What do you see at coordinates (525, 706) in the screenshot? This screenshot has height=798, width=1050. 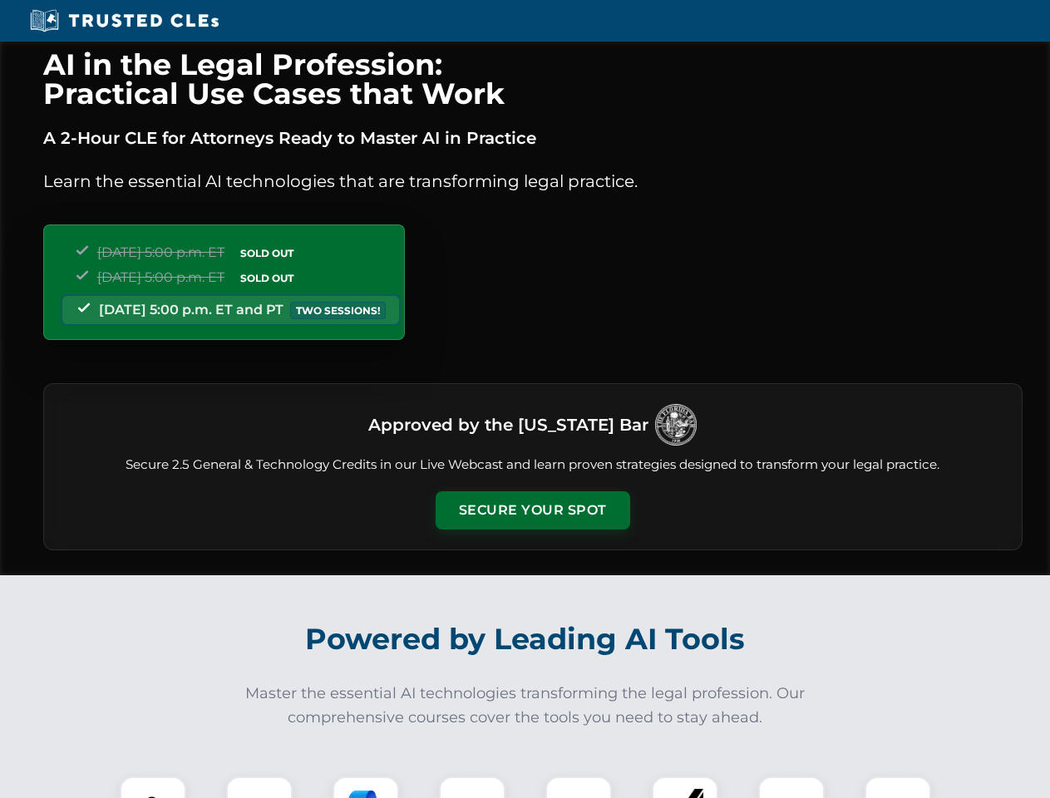 I see `p: Master the essential AI technologies transforming the legal profession. Our comprehensive courses...` at bounding box center [525, 706].